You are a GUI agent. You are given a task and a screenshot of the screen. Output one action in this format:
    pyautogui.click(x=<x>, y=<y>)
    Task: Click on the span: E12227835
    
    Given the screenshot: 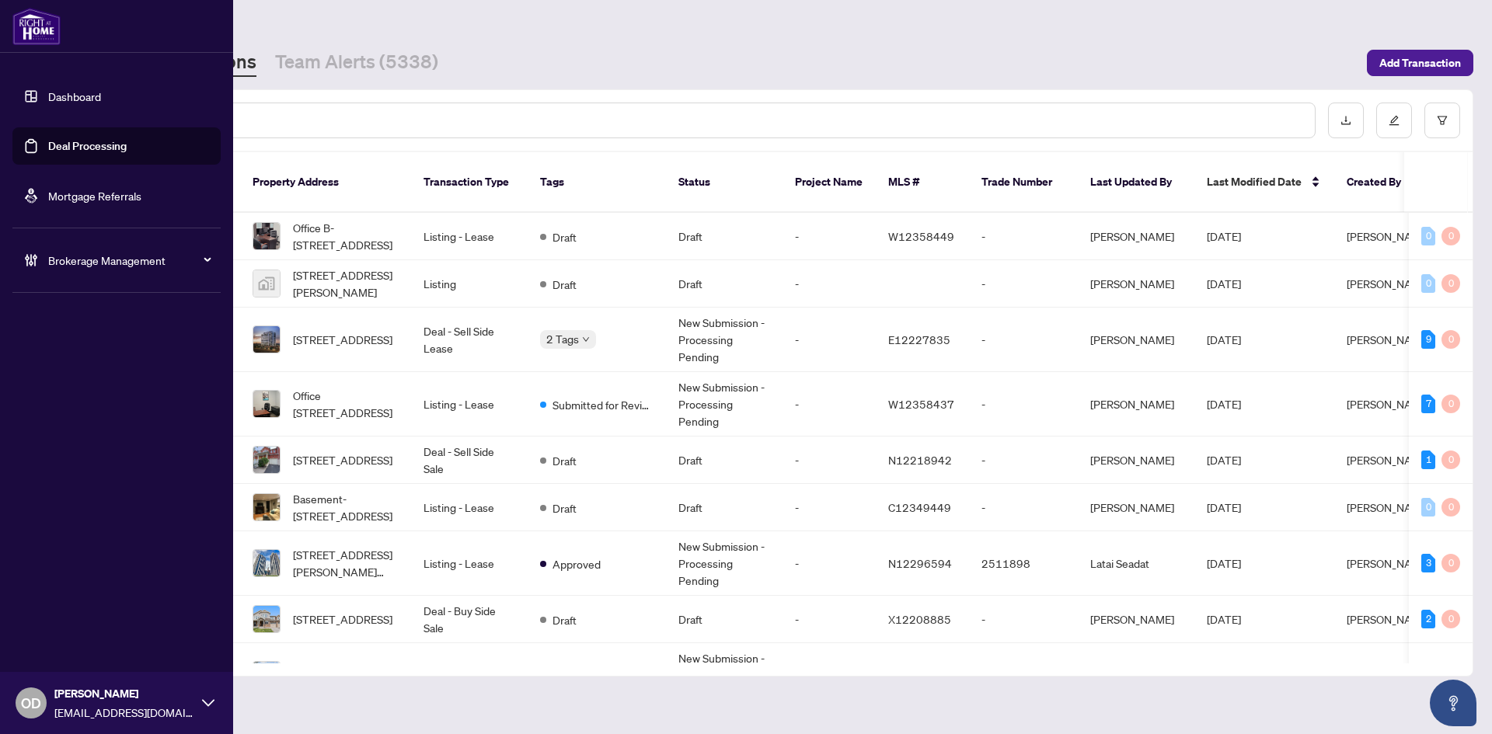 What is the action you would take?
    pyautogui.click(x=919, y=340)
    